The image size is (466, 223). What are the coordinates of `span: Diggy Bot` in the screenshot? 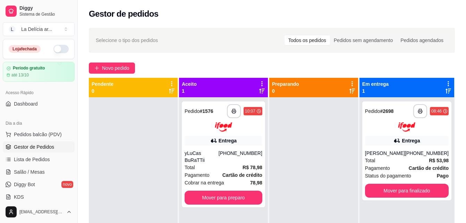 It's located at (24, 184).